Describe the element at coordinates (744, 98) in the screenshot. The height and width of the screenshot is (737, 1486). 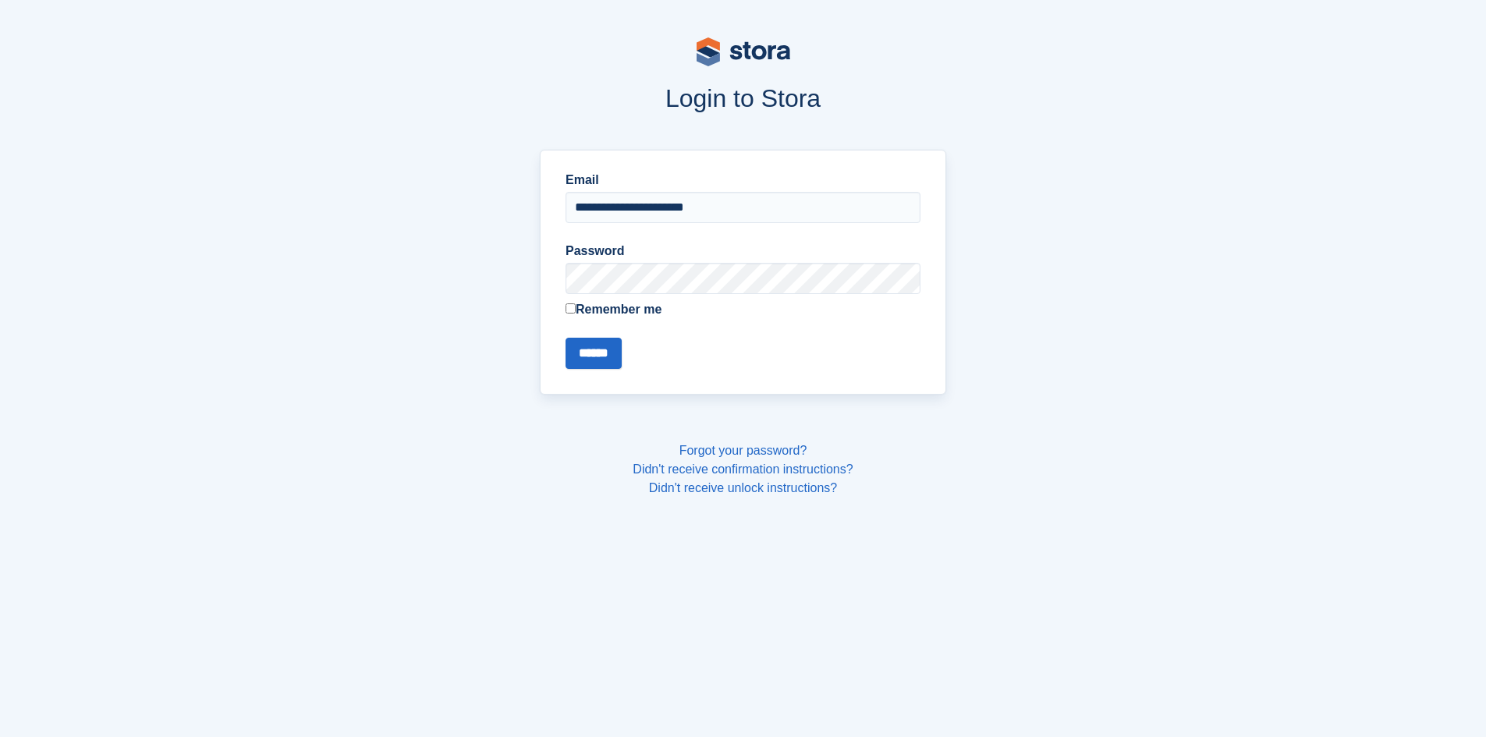
I see `h1: Login to Stora` at that location.